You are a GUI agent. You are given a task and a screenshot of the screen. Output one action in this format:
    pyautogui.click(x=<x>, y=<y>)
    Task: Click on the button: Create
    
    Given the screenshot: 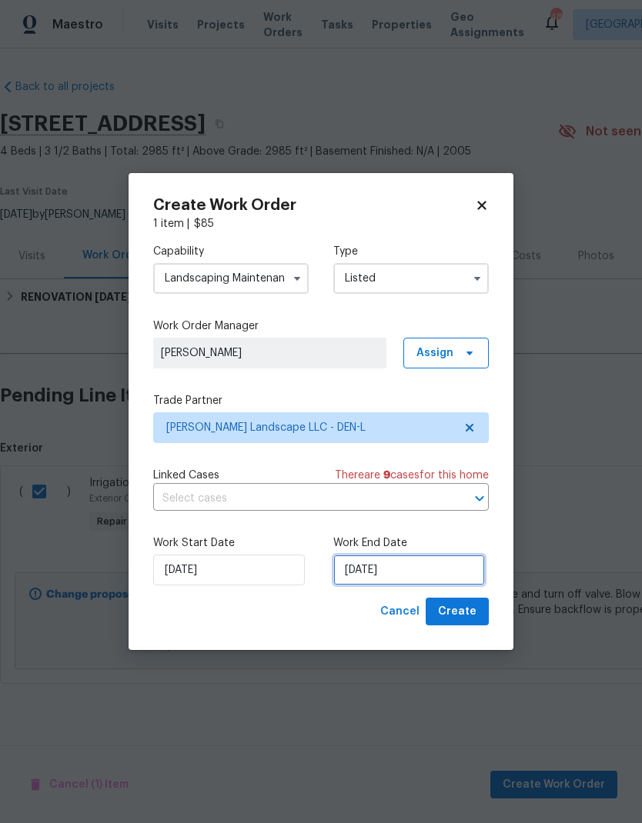 What is the action you would take?
    pyautogui.click(x=457, y=612)
    